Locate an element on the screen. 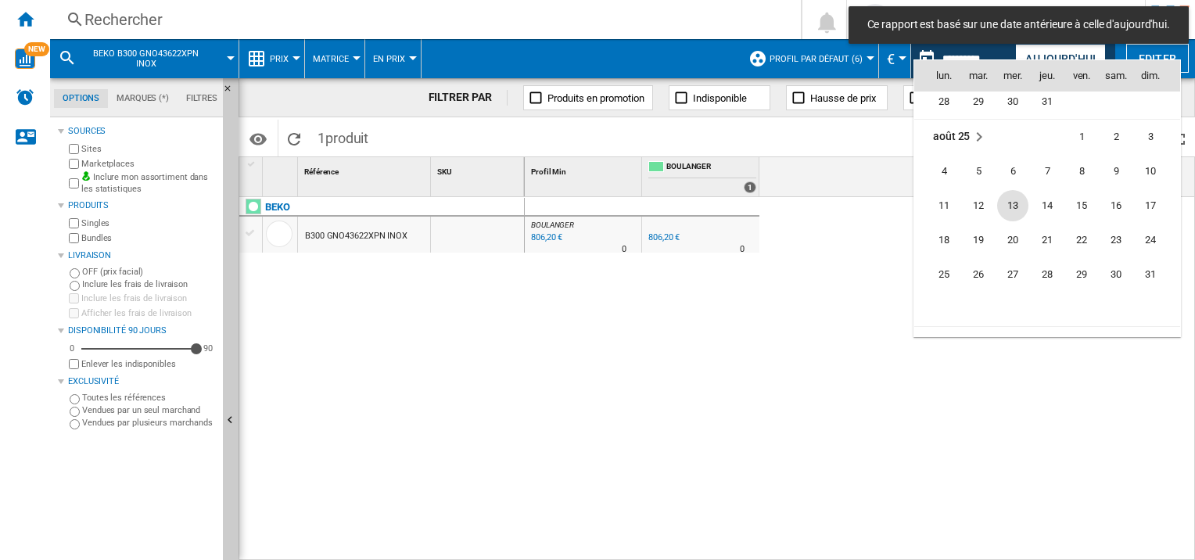 The height and width of the screenshot is (560, 1195). td: Sunday August 24 2025 is located at coordinates (1157, 240).